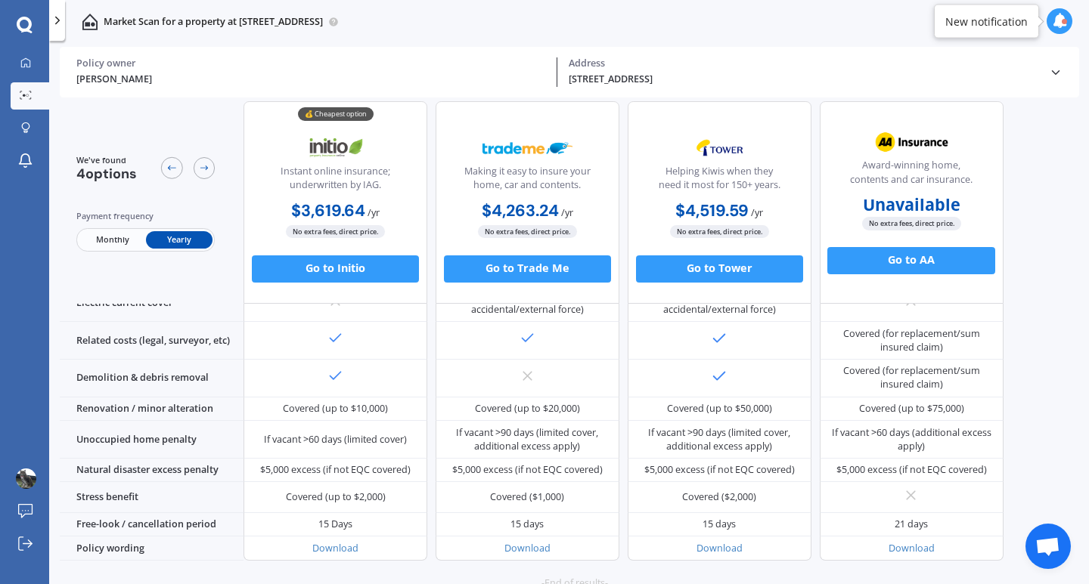 The height and width of the screenshot is (584, 1089). Describe the element at coordinates (719, 147) in the screenshot. I see `img: Tower.webp` at that location.